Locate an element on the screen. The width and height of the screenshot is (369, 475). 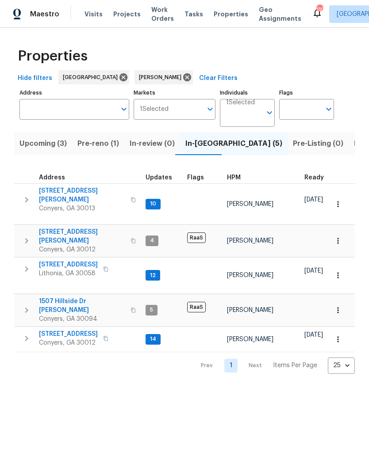
span: 14 is located at coordinates (153, 339).